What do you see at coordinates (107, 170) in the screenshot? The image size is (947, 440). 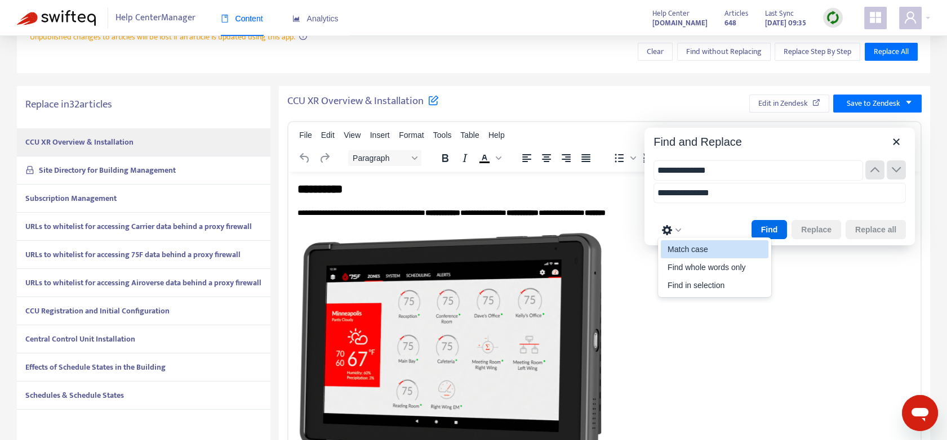 I see `strong: Site Directory for Building Management` at bounding box center [107, 170].